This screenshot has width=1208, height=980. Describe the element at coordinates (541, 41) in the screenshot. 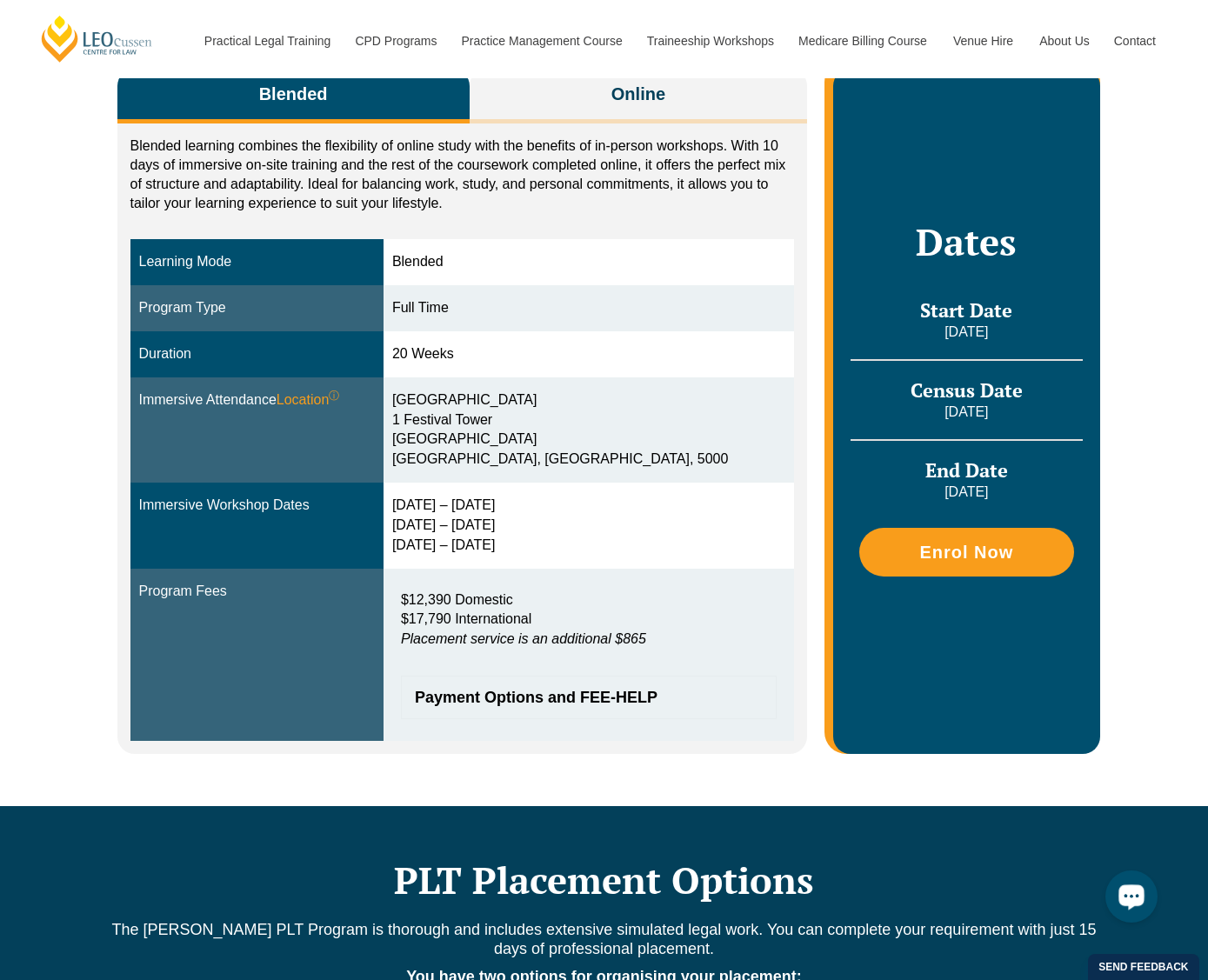

I see `a: Practice Management Course` at that location.